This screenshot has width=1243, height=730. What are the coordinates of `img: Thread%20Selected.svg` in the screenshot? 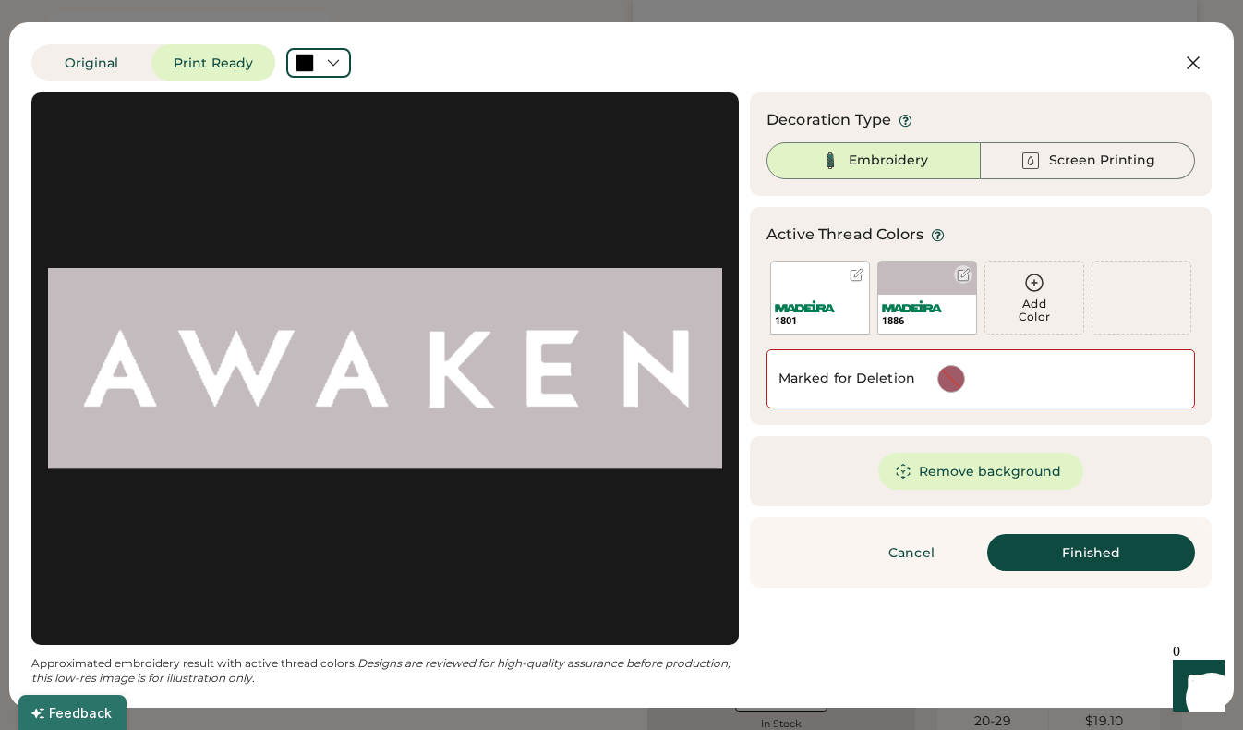 It's located at (830, 161).